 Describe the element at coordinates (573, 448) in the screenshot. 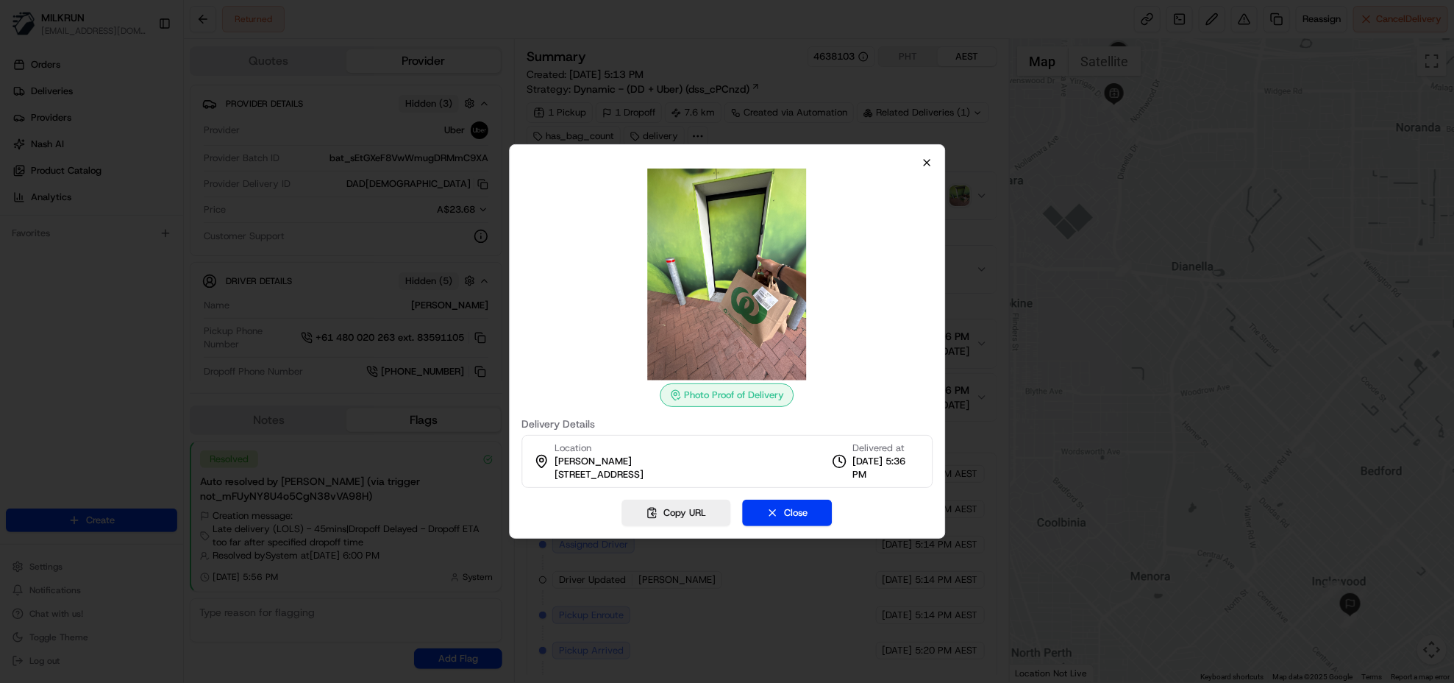

I see `span: Location` at that location.